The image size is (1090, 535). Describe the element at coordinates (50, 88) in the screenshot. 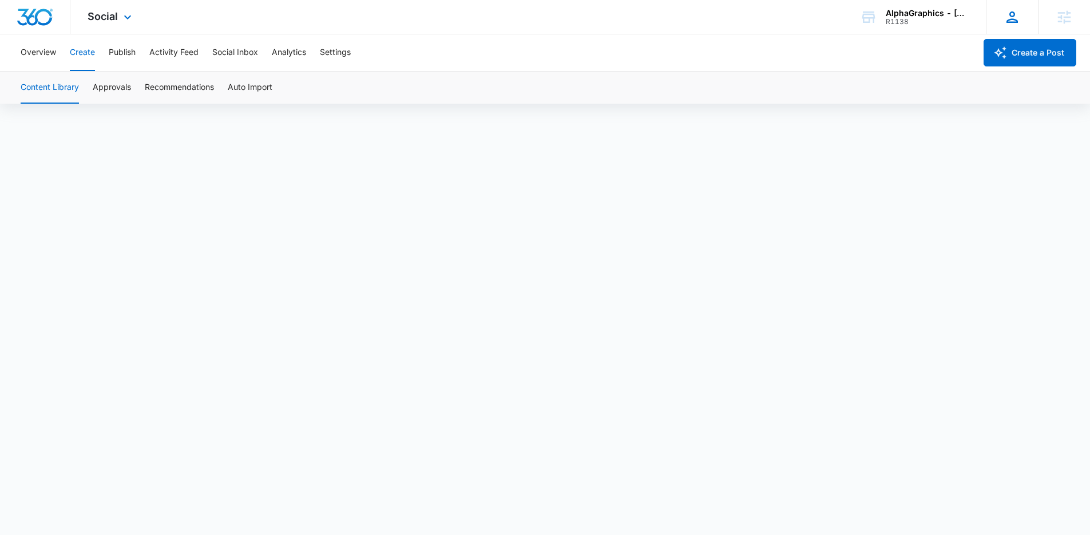

I see `button: Content Library` at that location.